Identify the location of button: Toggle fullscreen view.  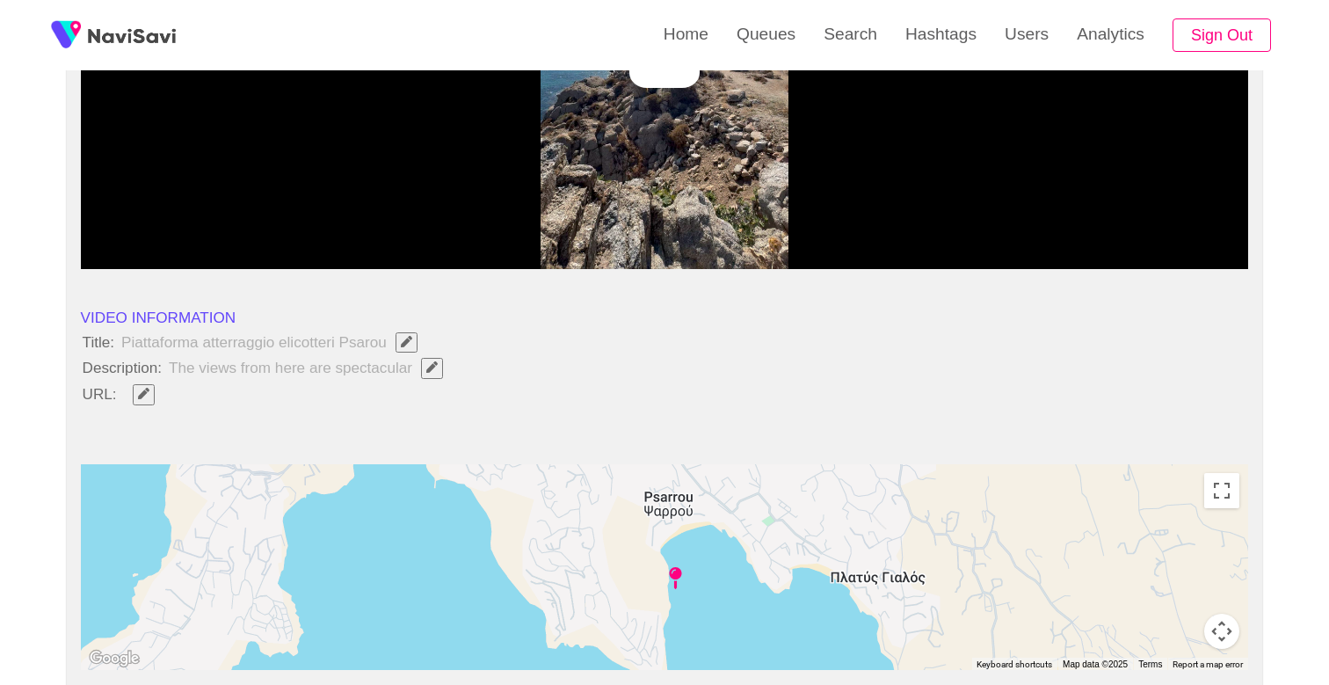
(1222, 490).